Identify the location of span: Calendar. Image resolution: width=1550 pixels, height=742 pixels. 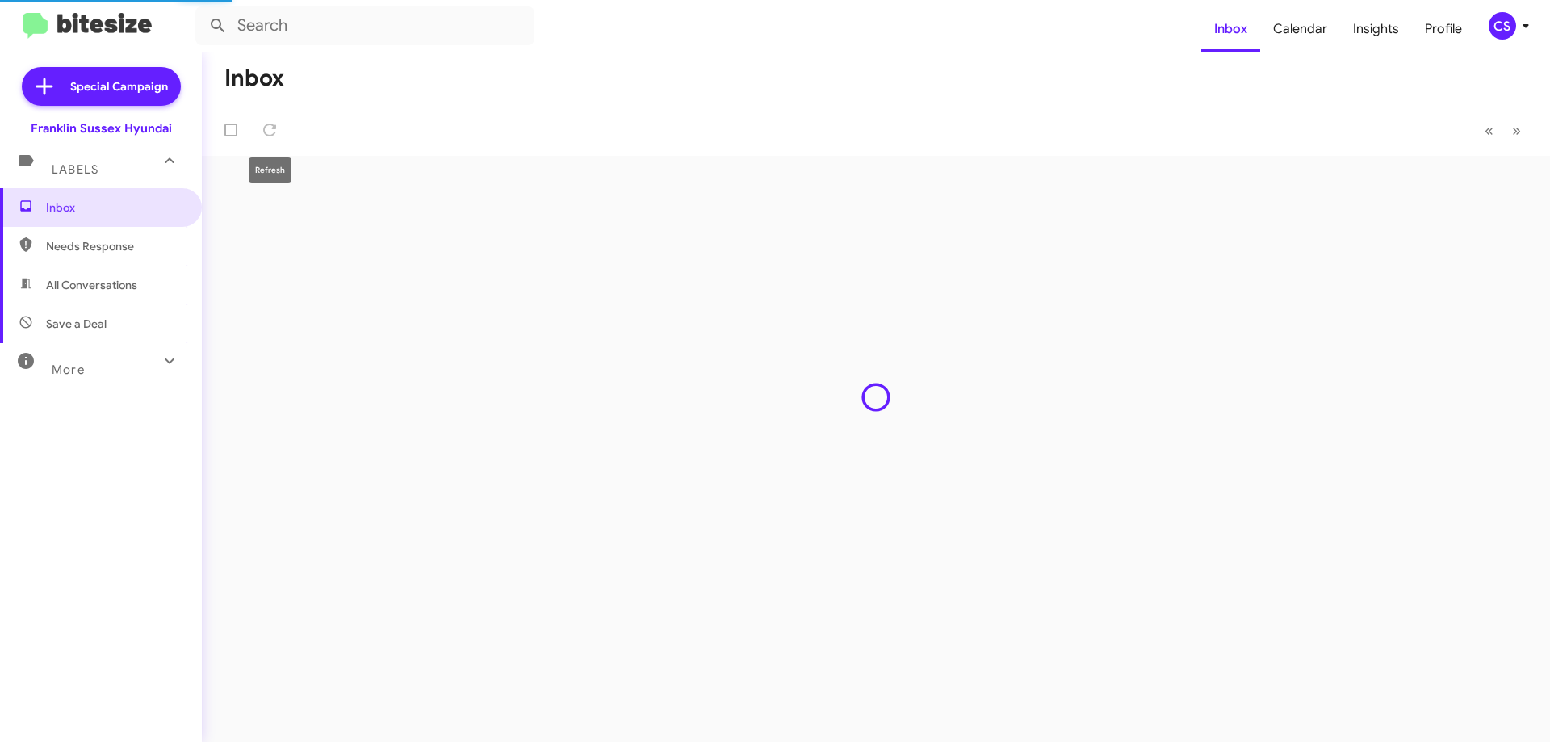
(1300, 29).